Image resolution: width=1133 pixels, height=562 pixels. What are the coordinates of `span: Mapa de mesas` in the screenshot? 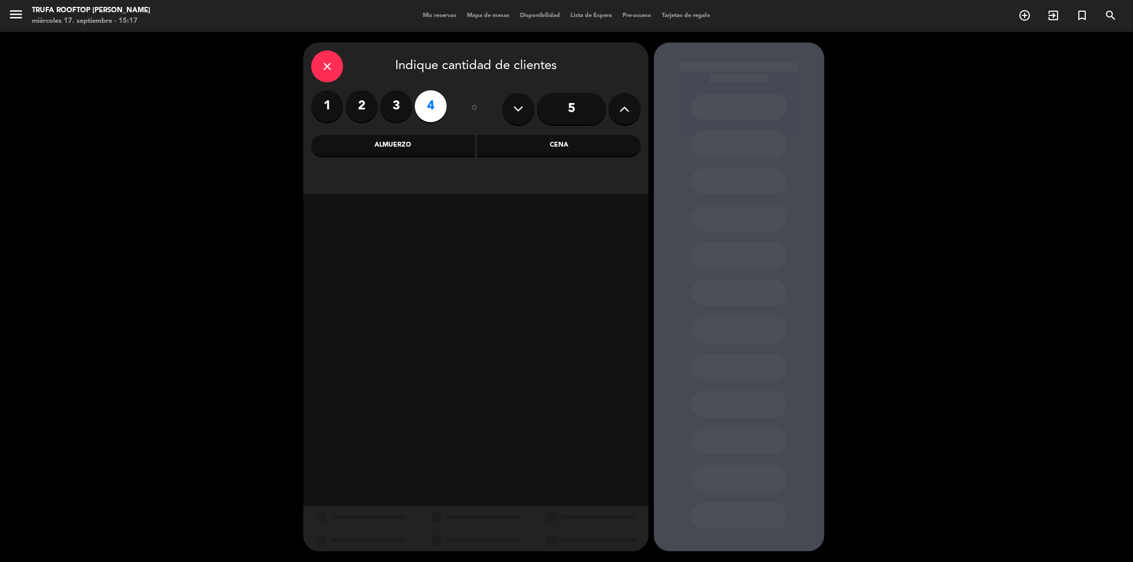 It's located at (488, 15).